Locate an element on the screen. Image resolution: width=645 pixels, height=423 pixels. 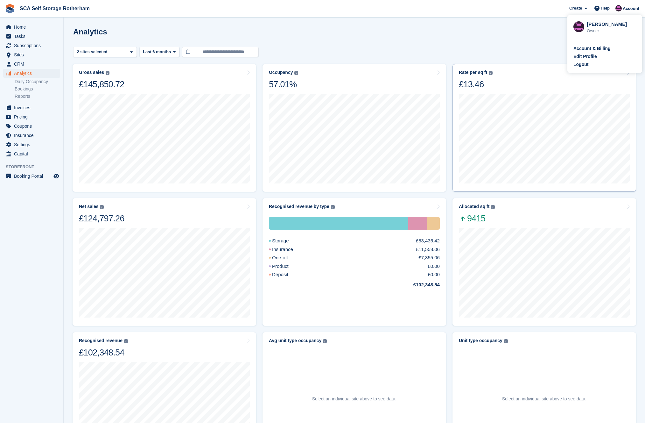
span: CRM is located at coordinates (33, 64).